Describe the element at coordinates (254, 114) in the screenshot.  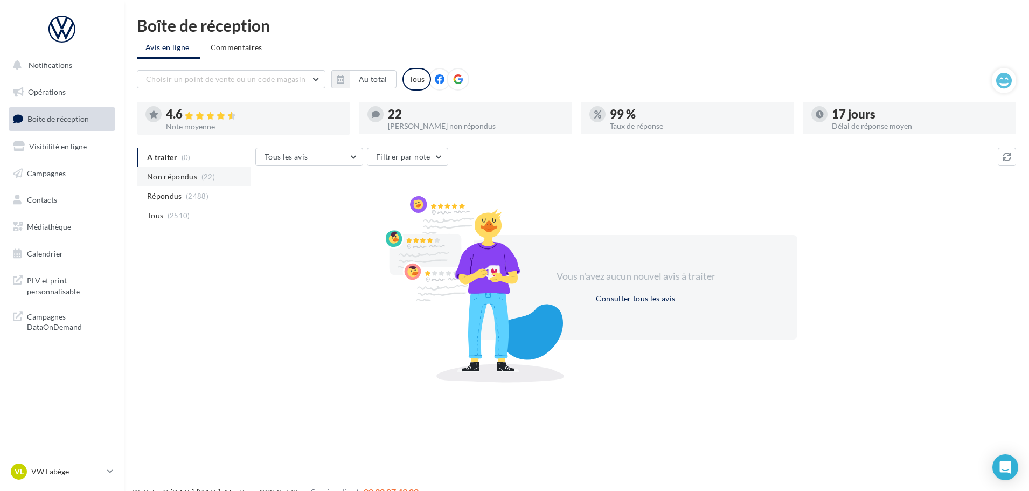
I see `div: 4.6` at that location.